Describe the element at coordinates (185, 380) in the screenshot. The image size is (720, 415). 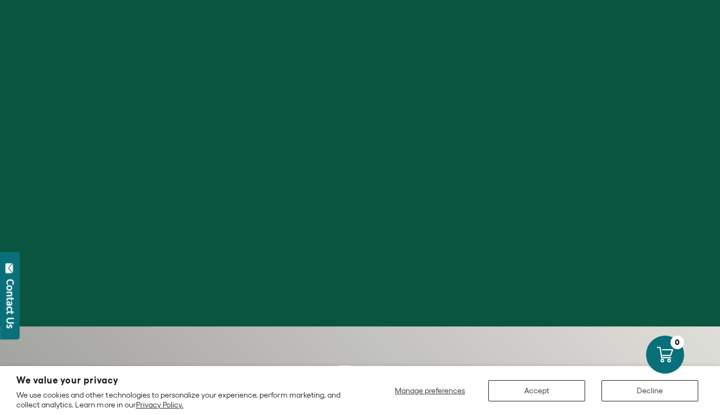
I see `h2: We value your privacy` at that location.